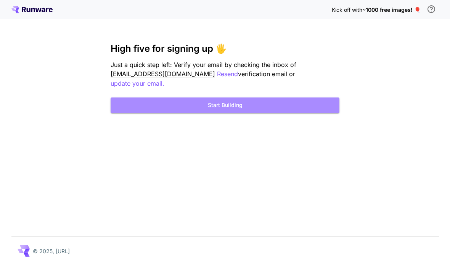  I want to click on button: In order to qualify for free credit, you need to sign up with a business email address and click ..., so click(431, 9).